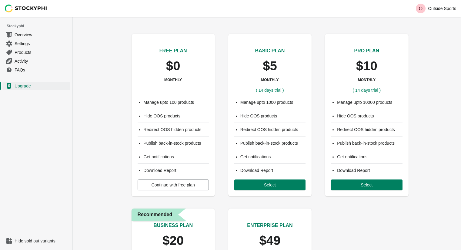 Image resolution: width=461 pixels, height=250 pixels. What do you see at coordinates (421, 8) in the screenshot?
I see `span: Avatar with initials O` at bounding box center [421, 8].